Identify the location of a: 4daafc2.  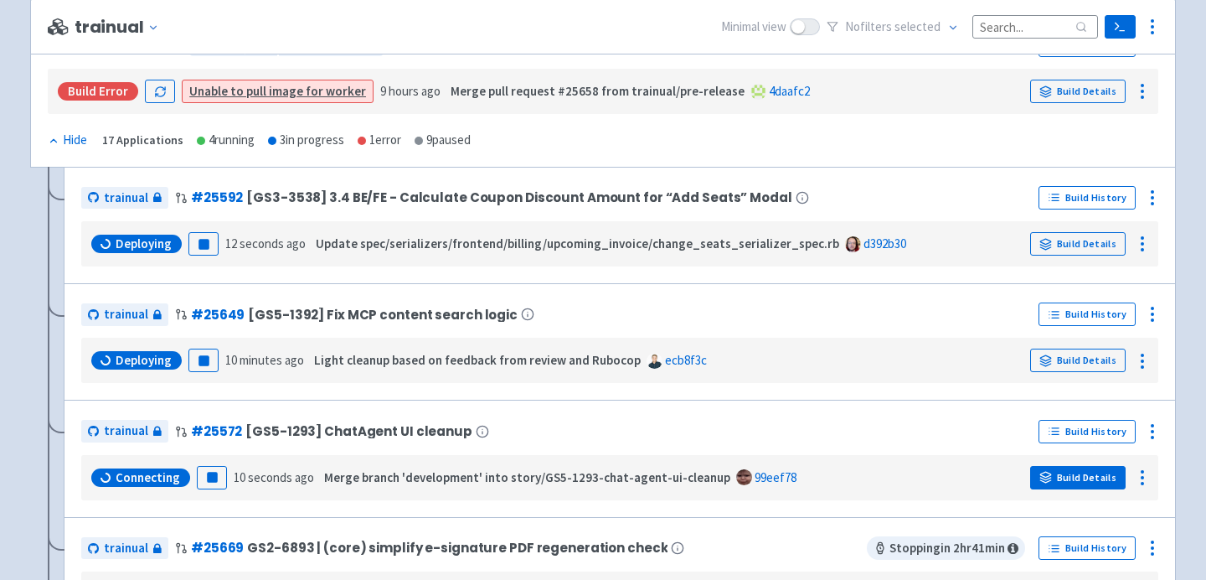
(789, 90).